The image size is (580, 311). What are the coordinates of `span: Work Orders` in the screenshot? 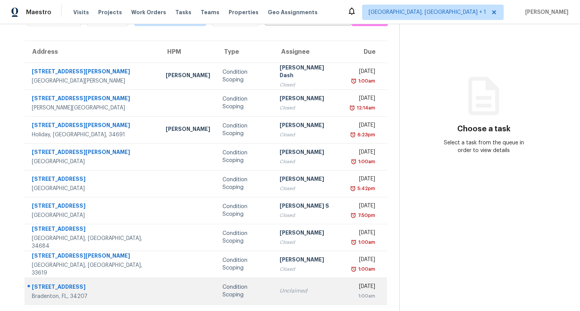 It's located at (148, 12).